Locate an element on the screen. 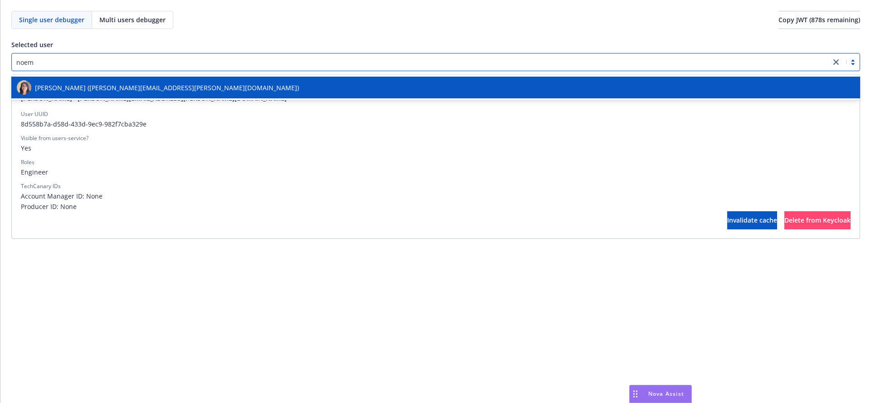 The height and width of the screenshot is (403, 871). button: Copy JWT (878s remaining) is located at coordinates (819, 20).